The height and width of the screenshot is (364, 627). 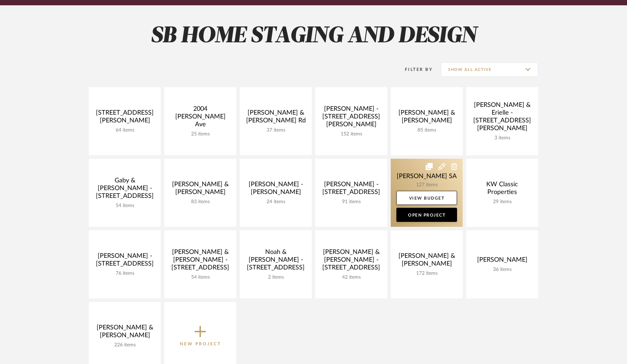 I want to click on div: 3 items, so click(x=502, y=138).